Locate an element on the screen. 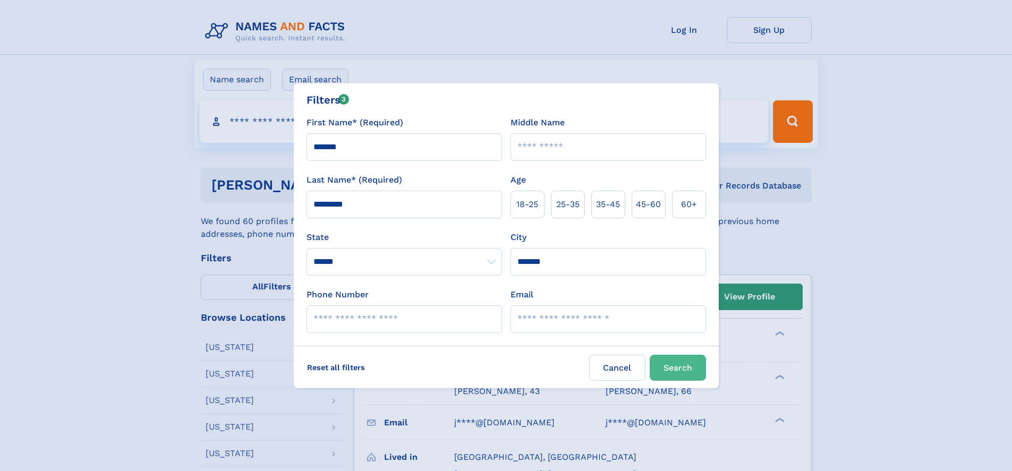 The width and height of the screenshot is (1012, 471). label: Phone Number is located at coordinates (337, 295).